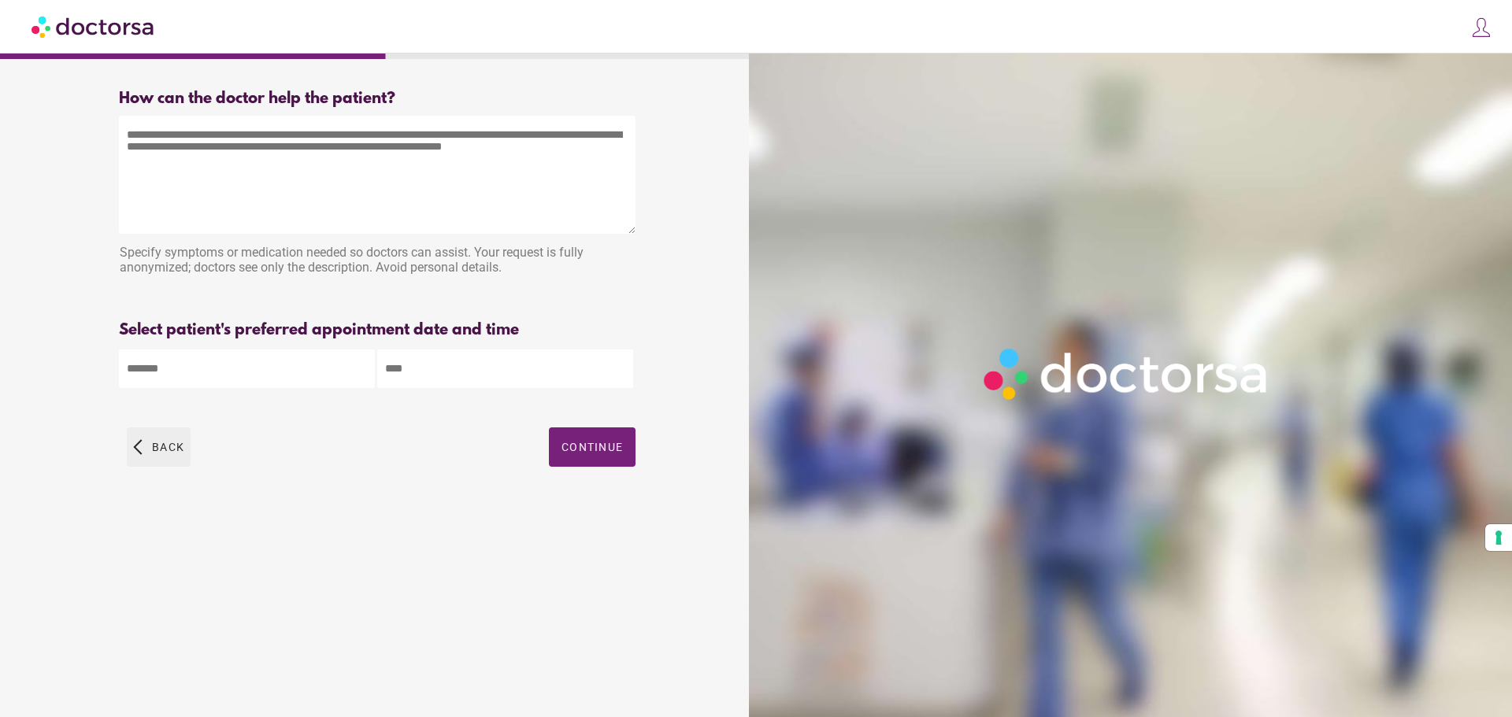 The width and height of the screenshot is (1512, 717). What do you see at coordinates (592, 447) in the screenshot?
I see `button: Continue` at bounding box center [592, 447].